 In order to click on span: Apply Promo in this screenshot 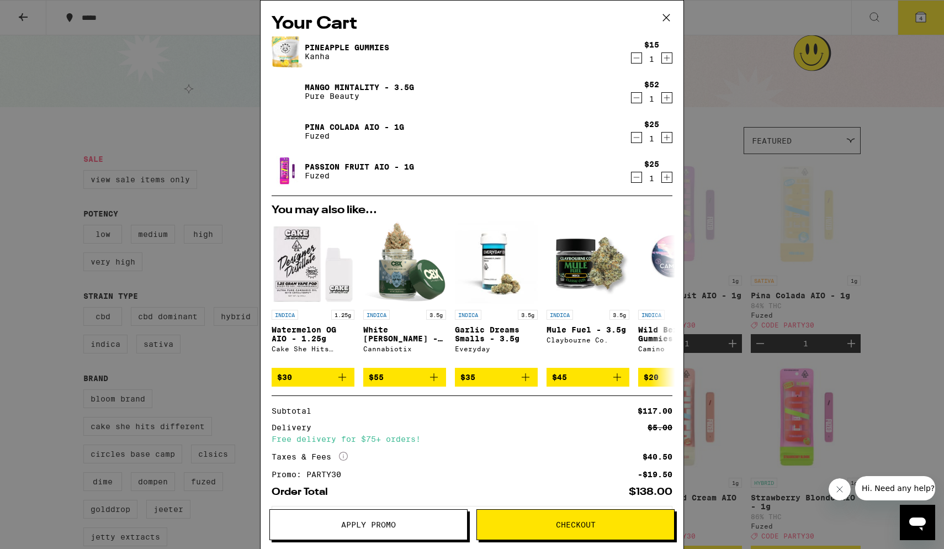, I will do `click(368, 524)`.